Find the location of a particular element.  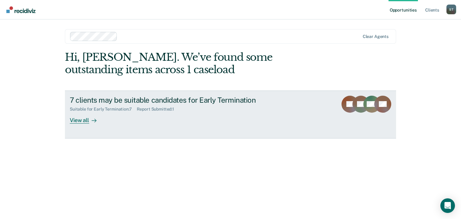

img: Recidiviz is located at coordinates (21, 10).